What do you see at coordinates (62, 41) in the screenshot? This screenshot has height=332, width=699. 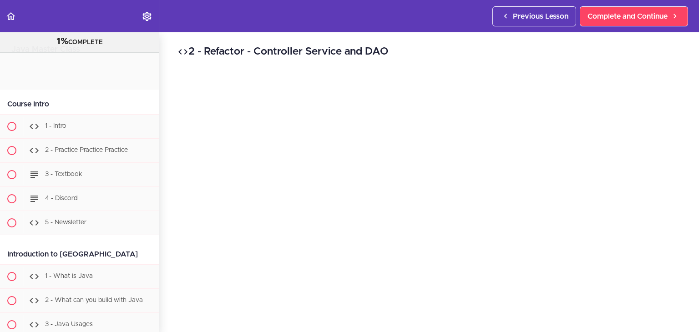 I see `span: 1%` at bounding box center [62, 41].